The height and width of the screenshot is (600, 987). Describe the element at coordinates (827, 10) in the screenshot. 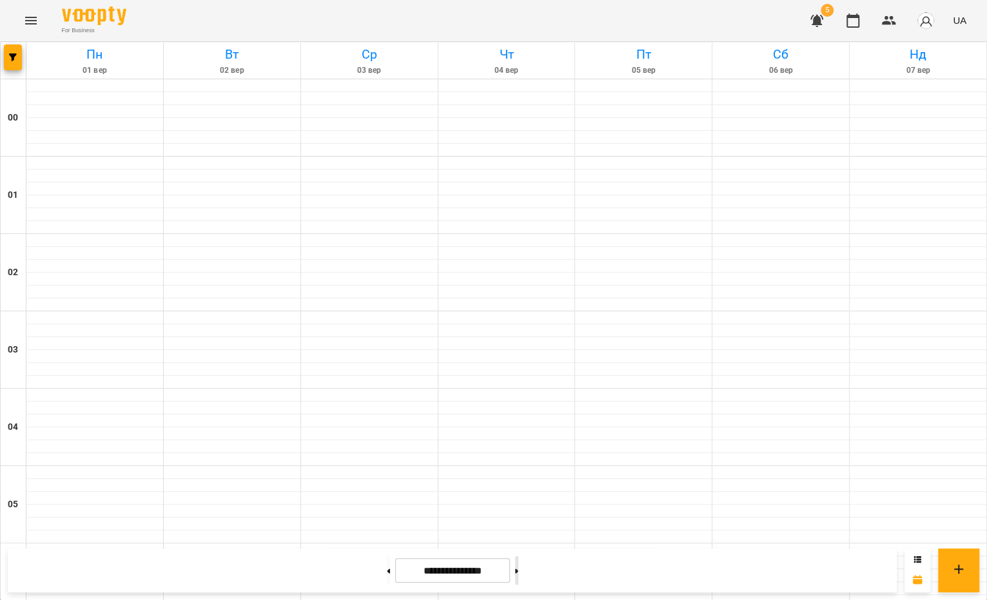

I see `span: 5` at that location.